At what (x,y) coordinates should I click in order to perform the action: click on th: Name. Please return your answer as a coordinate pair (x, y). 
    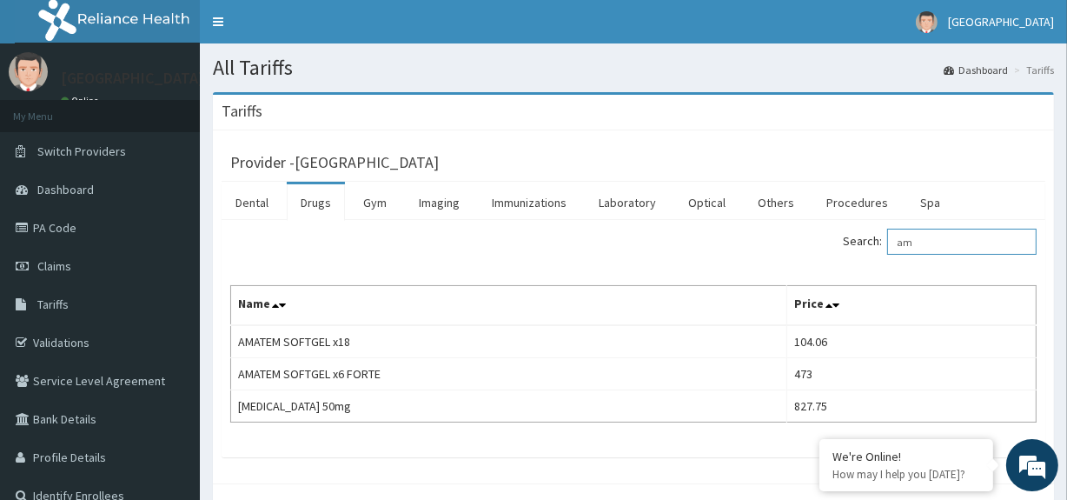
    Looking at the image, I should click on (509, 306).